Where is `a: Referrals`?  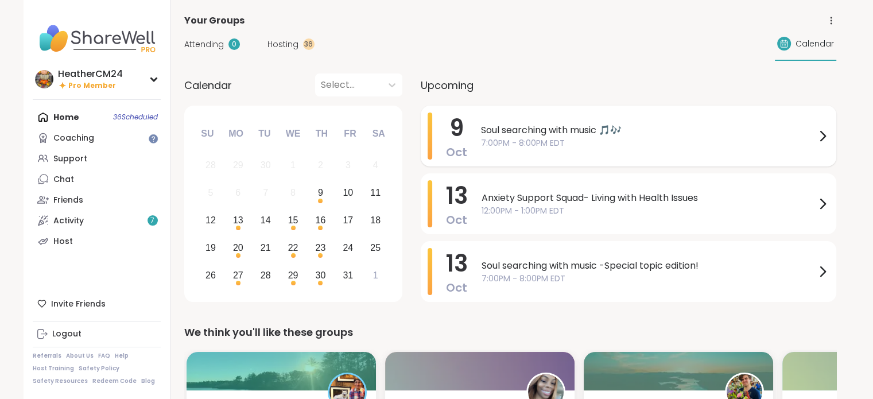 a: Referrals is located at coordinates (47, 356).